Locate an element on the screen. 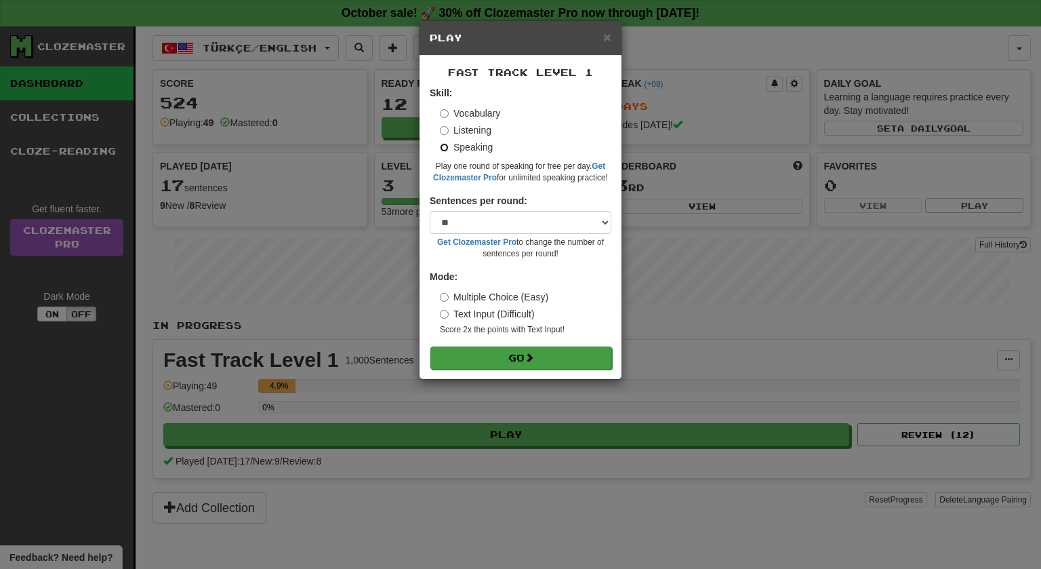 Image resolution: width=1041 pixels, height=569 pixels. small: Play one round of speaking for free per day. for unlimited speaking practice! is located at coordinates (520, 172).